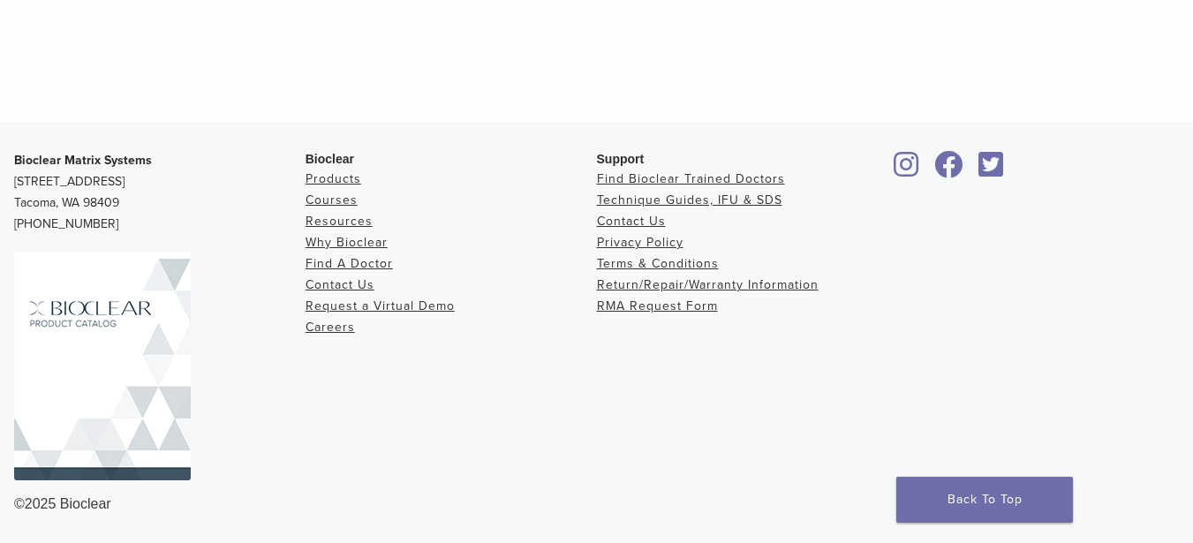 Image resolution: width=1193 pixels, height=543 pixels. Describe the element at coordinates (330, 327) in the screenshot. I see `a: Careers` at that location.